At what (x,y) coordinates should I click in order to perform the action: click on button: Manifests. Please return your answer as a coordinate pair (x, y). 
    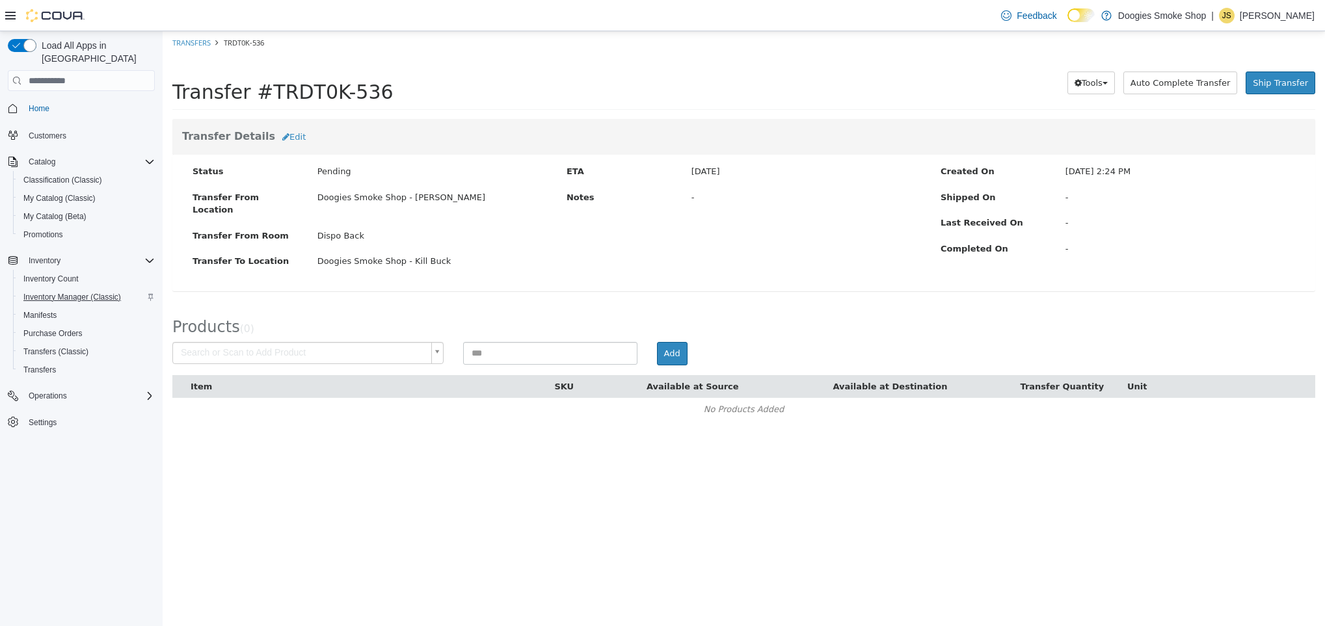
    Looking at the image, I should click on (86, 315).